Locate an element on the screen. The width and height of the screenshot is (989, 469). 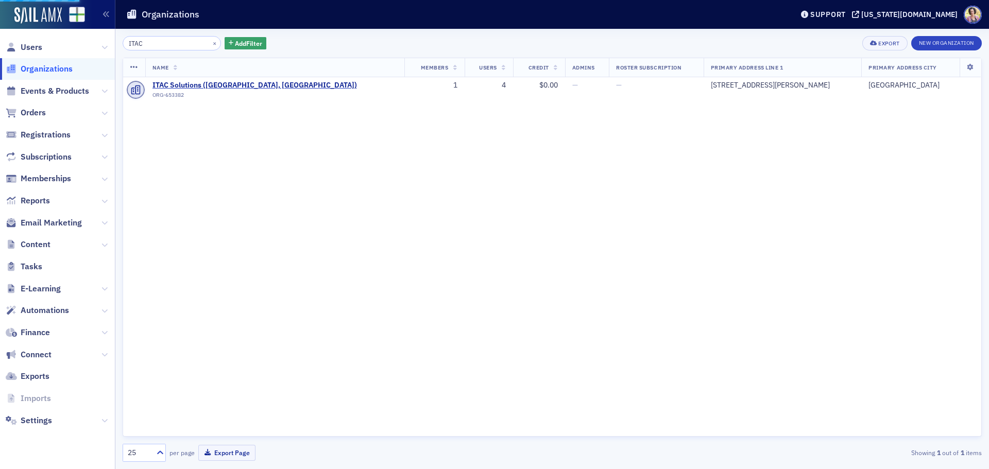
span: Events & Products is located at coordinates (55, 91).